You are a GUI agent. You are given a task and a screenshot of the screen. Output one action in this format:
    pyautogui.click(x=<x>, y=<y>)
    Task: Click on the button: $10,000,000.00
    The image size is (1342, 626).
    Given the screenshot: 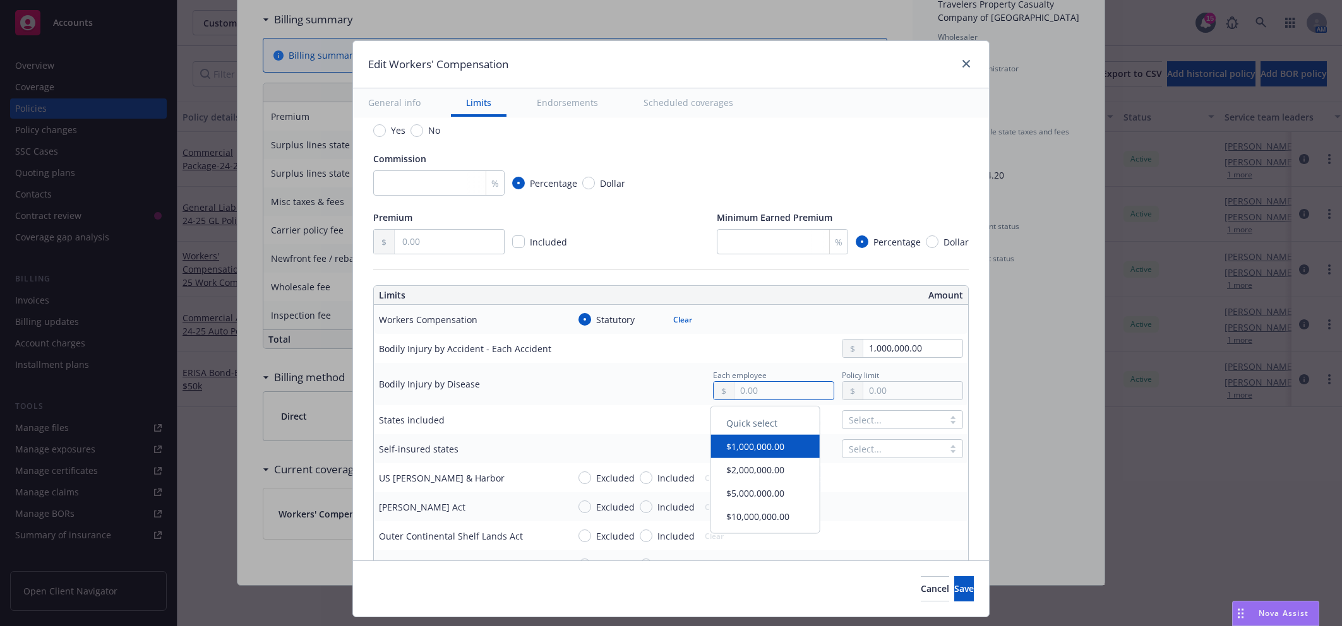 What is the action you would take?
    pyautogui.click(x=765, y=517)
    